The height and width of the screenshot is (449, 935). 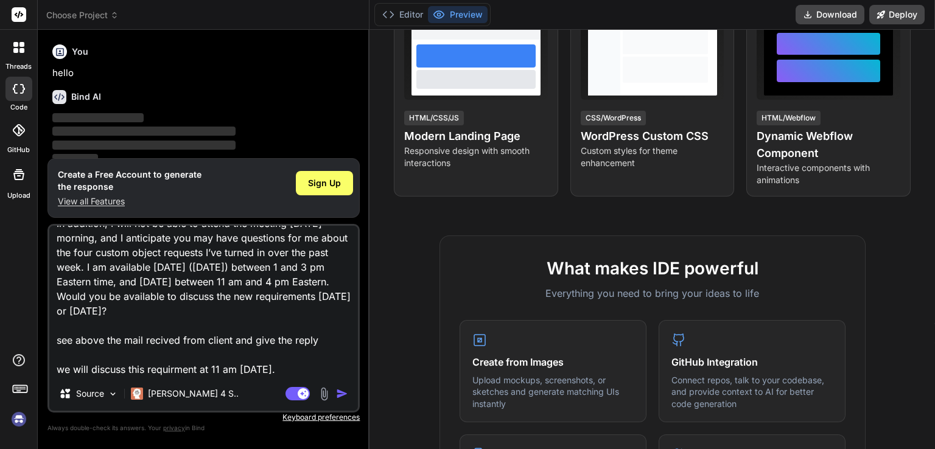 What do you see at coordinates (458, 15) in the screenshot?
I see `button: Preview` at bounding box center [458, 15].